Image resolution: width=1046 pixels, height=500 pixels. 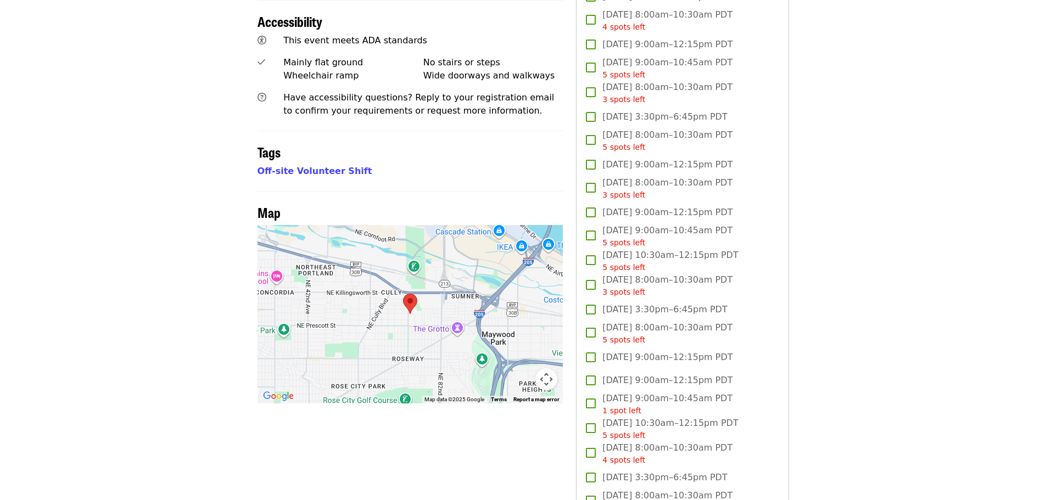 What do you see at coordinates (278, 396) in the screenshot?
I see `img: Google` at bounding box center [278, 396].